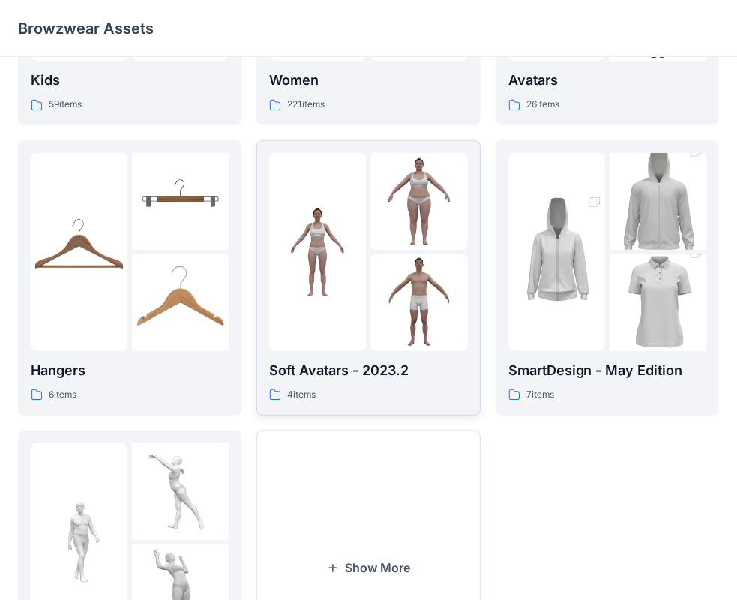 This screenshot has height=600, width=737. What do you see at coordinates (540, 394) in the screenshot?
I see `p: 7 items` at bounding box center [540, 394].